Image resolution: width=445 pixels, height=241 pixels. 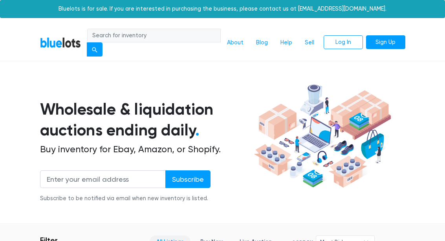 What do you see at coordinates (146, 150) in the screenshot?
I see `h2: Buy inventory for Ebay, Amazon, or Shopify.` at bounding box center [146, 150].